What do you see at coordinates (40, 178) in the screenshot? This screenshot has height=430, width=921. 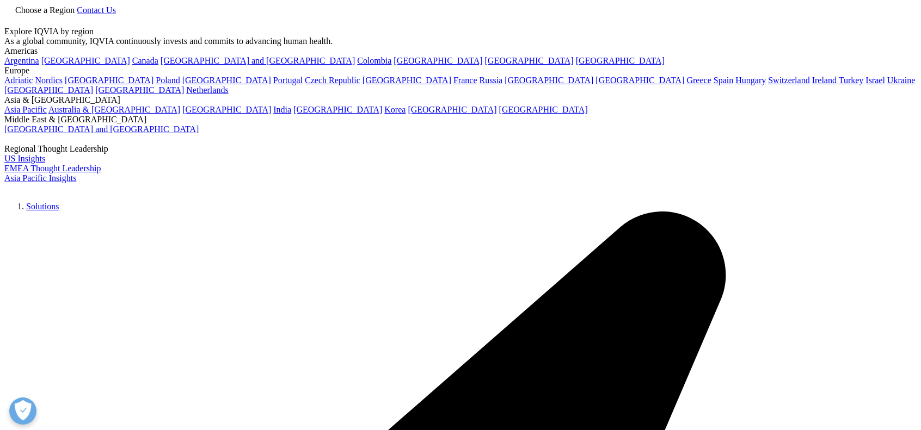 I see `a: Asia Pacific Insights` at bounding box center [40, 178].